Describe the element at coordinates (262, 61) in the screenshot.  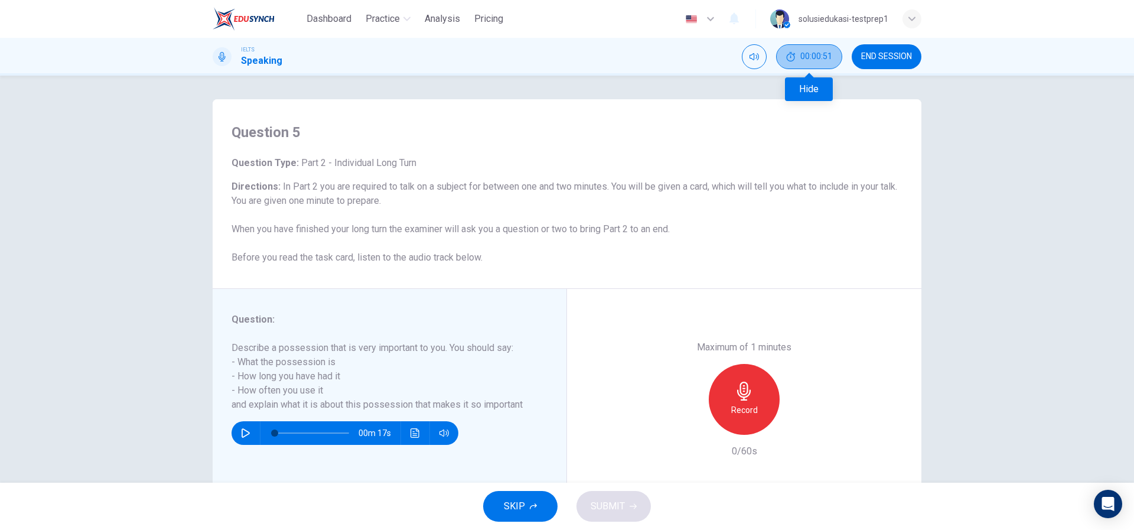
I see `h1: Speaking` at that location.